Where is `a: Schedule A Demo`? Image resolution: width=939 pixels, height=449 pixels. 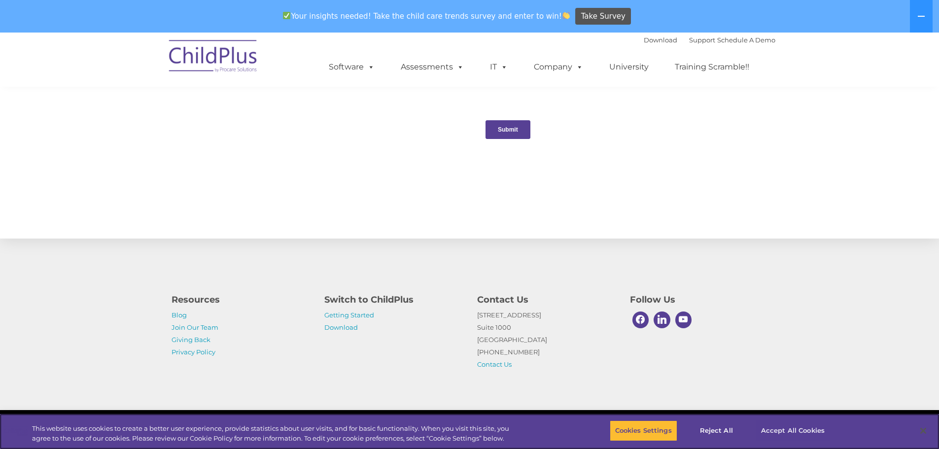
a: Schedule A Demo is located at coordinates (746, 40).